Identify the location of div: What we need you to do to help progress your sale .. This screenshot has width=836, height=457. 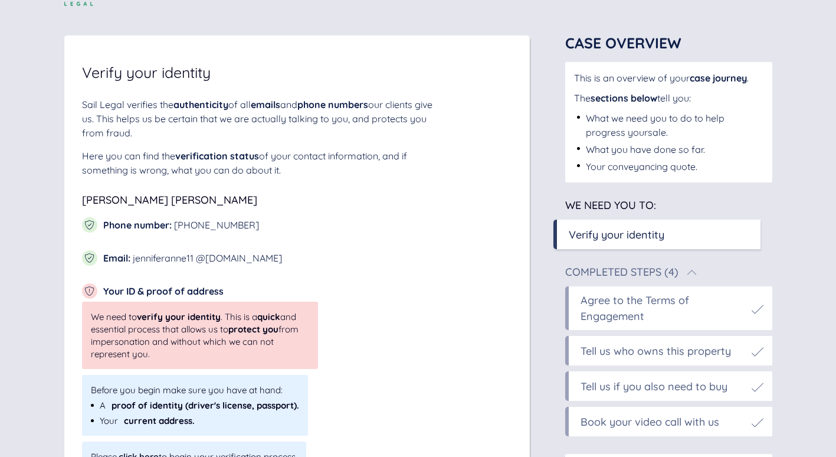
(675, 125).